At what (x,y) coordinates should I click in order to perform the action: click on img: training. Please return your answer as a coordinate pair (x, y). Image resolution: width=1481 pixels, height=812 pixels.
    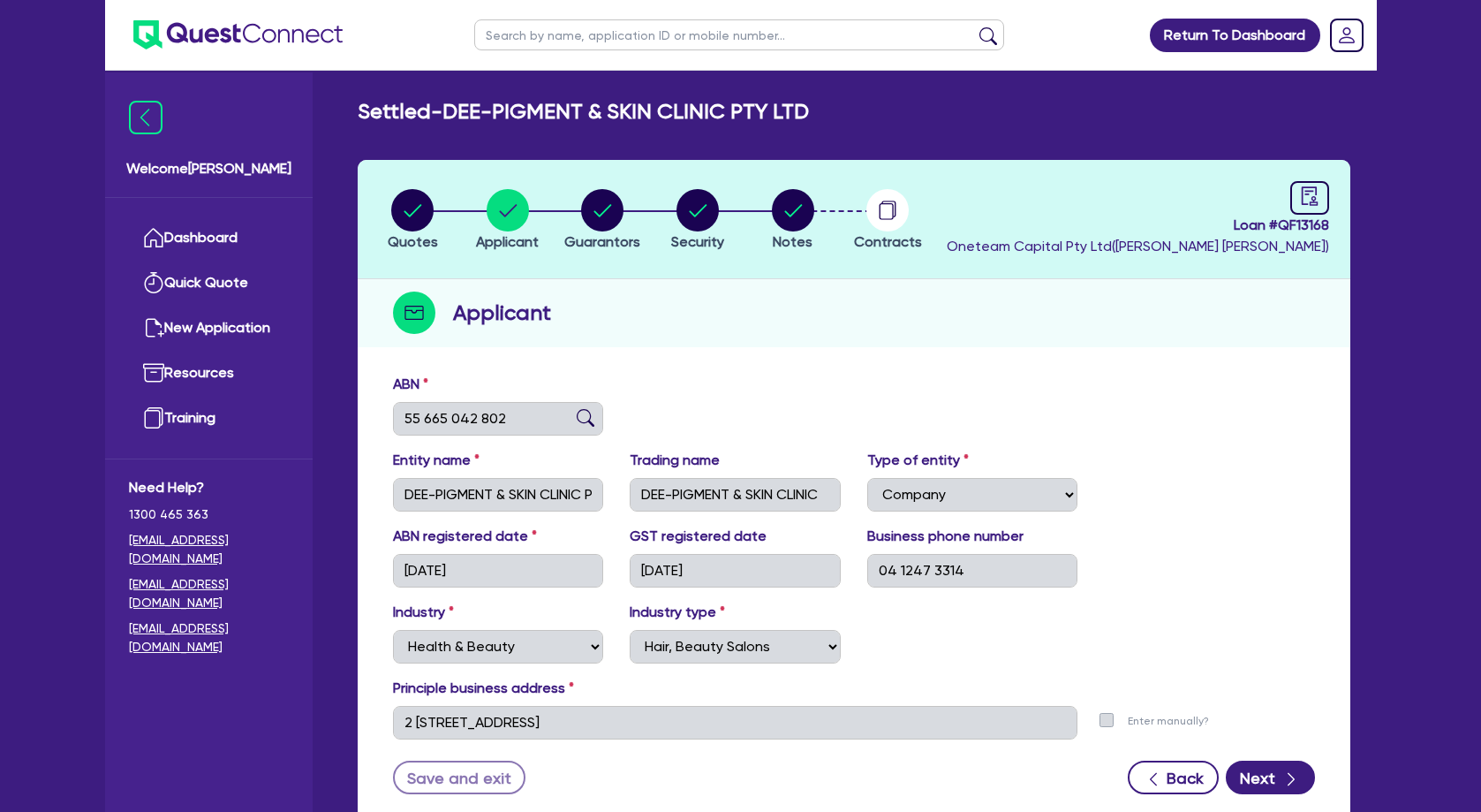
    Looking at the image, I should click on (153, 418).